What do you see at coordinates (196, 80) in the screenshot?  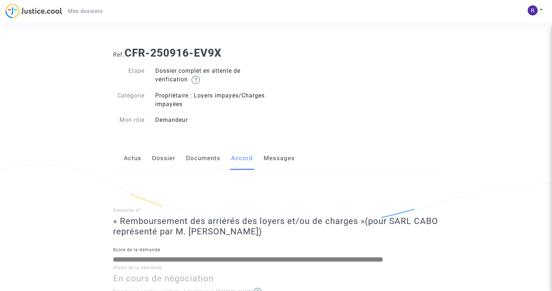 I see `img: help.svg` at bounding box center [196, 80].